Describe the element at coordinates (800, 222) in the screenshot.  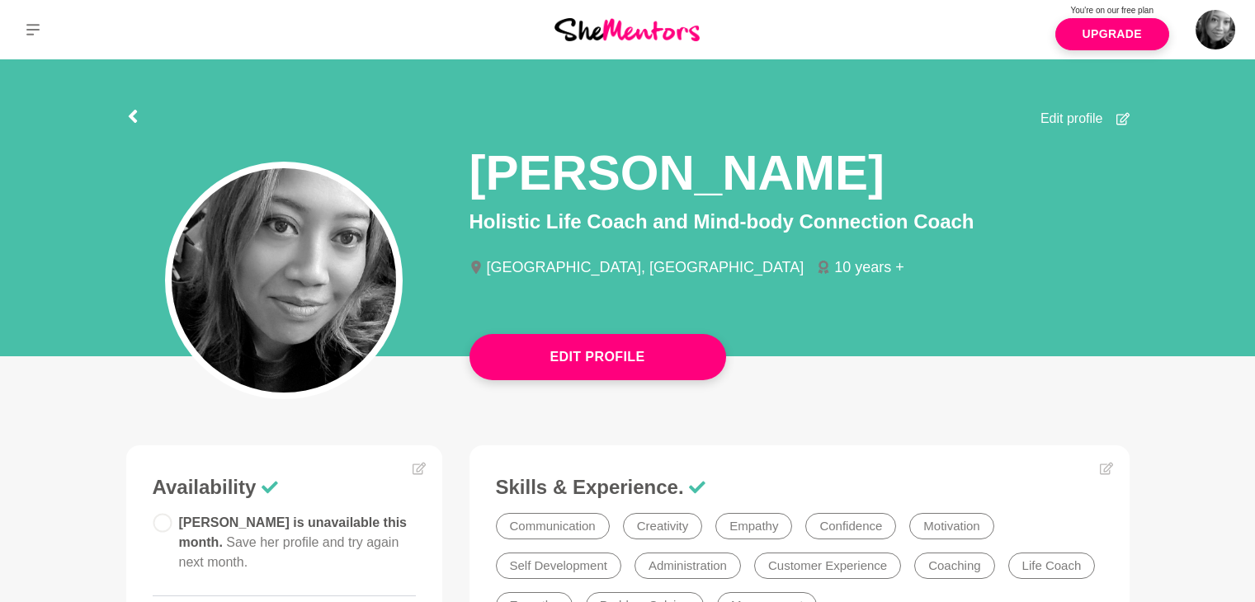
I see `p: Holistic Life Coach and Mind-body Connection Coach` at that location.